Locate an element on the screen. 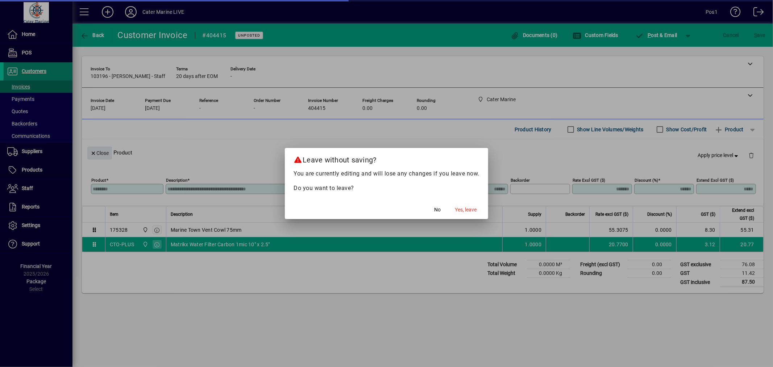 Image resolution: width=773 pixels, height=367 pixels. span: Yes, leave is located at coordinates (466, 209).